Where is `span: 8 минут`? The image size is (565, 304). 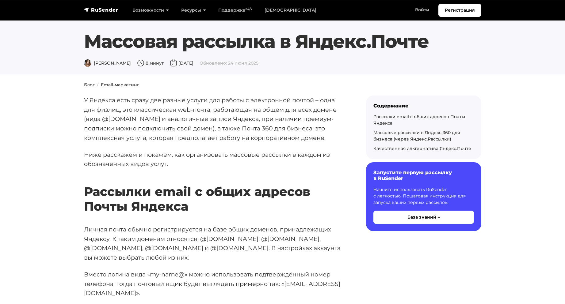
span: 8 минут is located at coordinates (150, 63).